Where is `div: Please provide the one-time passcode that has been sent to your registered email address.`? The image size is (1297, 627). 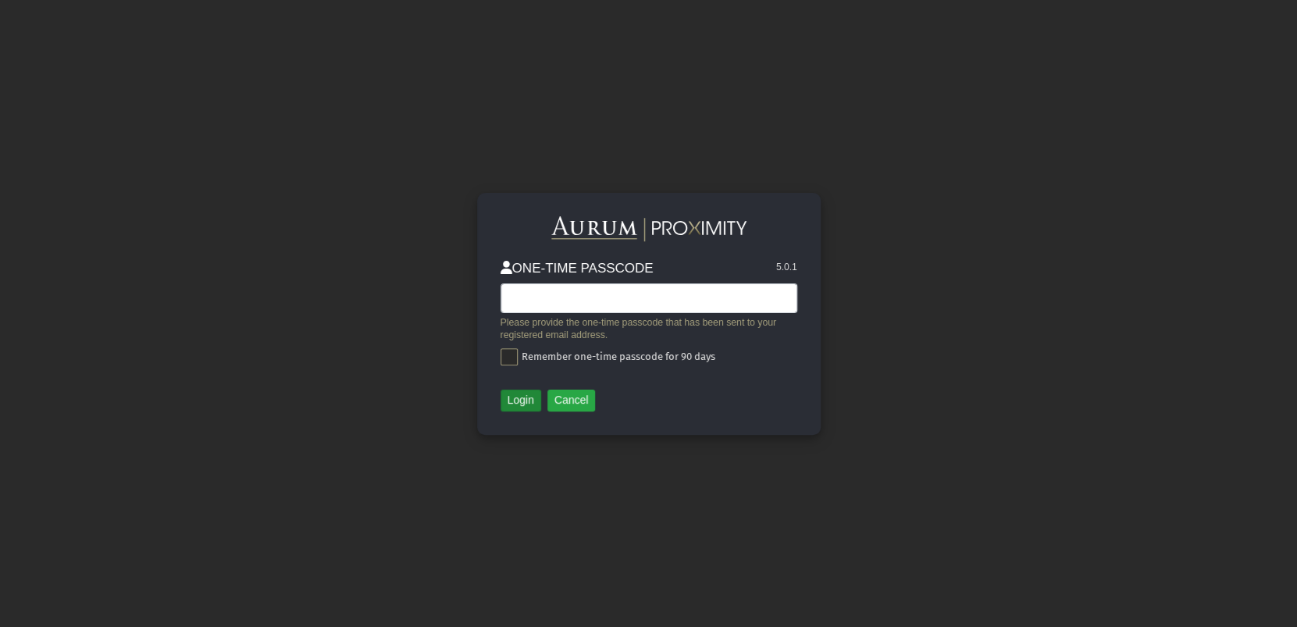
div: Please provide the one-time passcode that has been sent to your registered email address. is located at coordinates (649, 329).